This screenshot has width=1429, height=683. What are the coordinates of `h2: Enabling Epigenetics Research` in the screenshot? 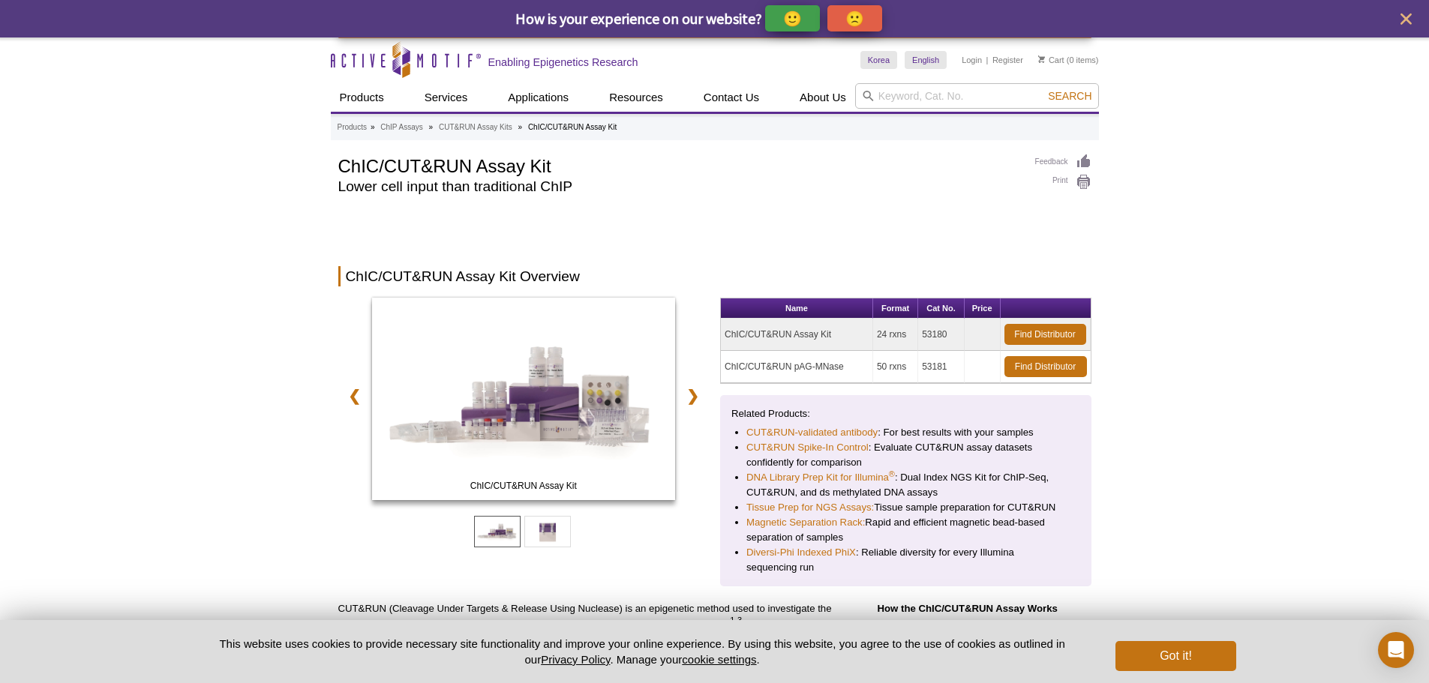 It's located at (563, 62).